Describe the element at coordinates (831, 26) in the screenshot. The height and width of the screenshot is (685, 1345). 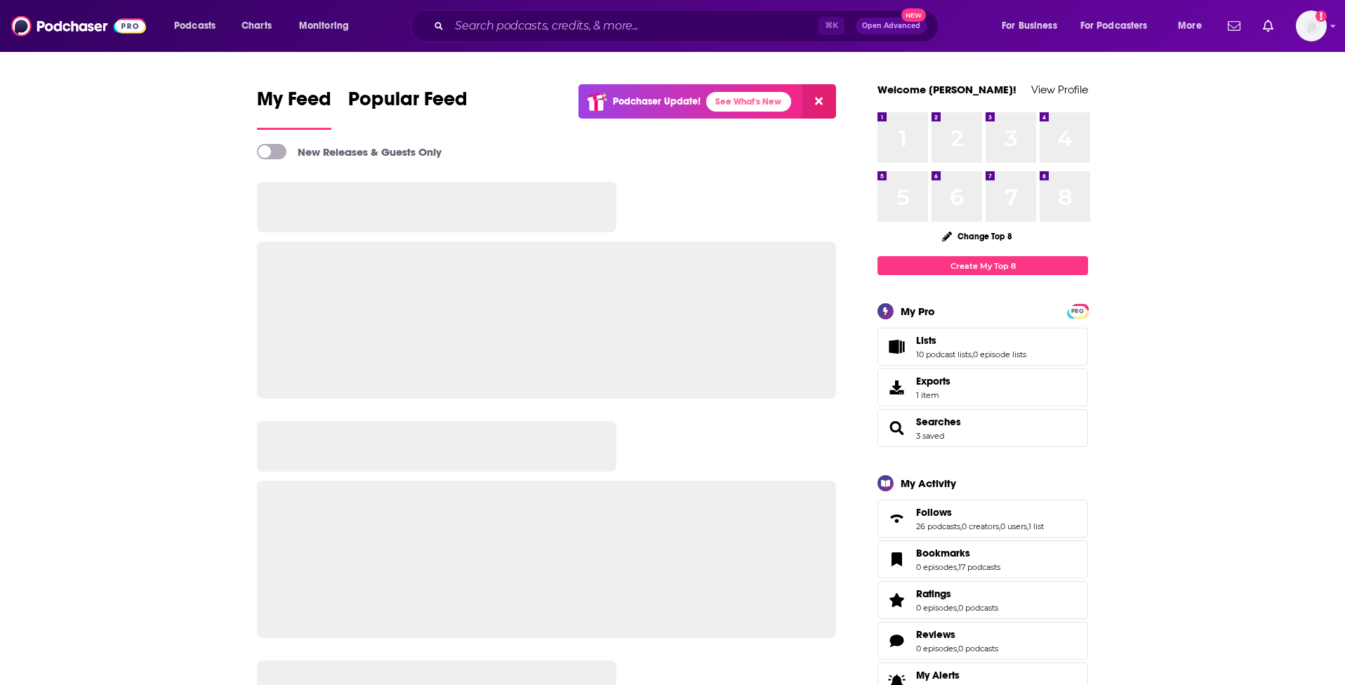
I see `span: ⌘ K` at that location.